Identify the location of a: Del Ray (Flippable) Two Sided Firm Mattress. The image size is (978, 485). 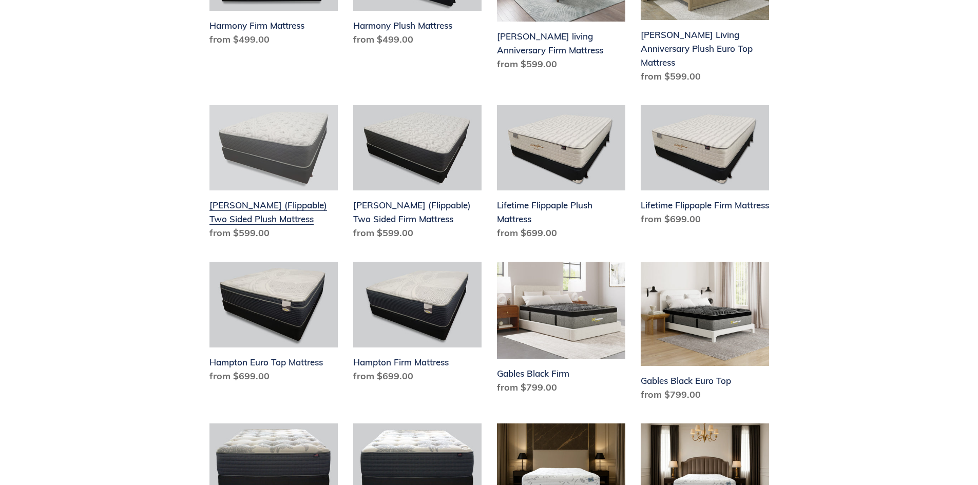
(417, 174).